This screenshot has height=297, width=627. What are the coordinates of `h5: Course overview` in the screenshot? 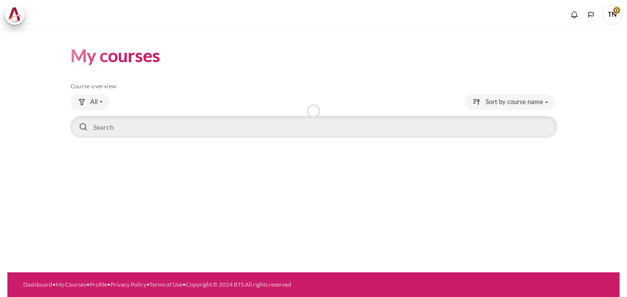 It's located at (314, 86).